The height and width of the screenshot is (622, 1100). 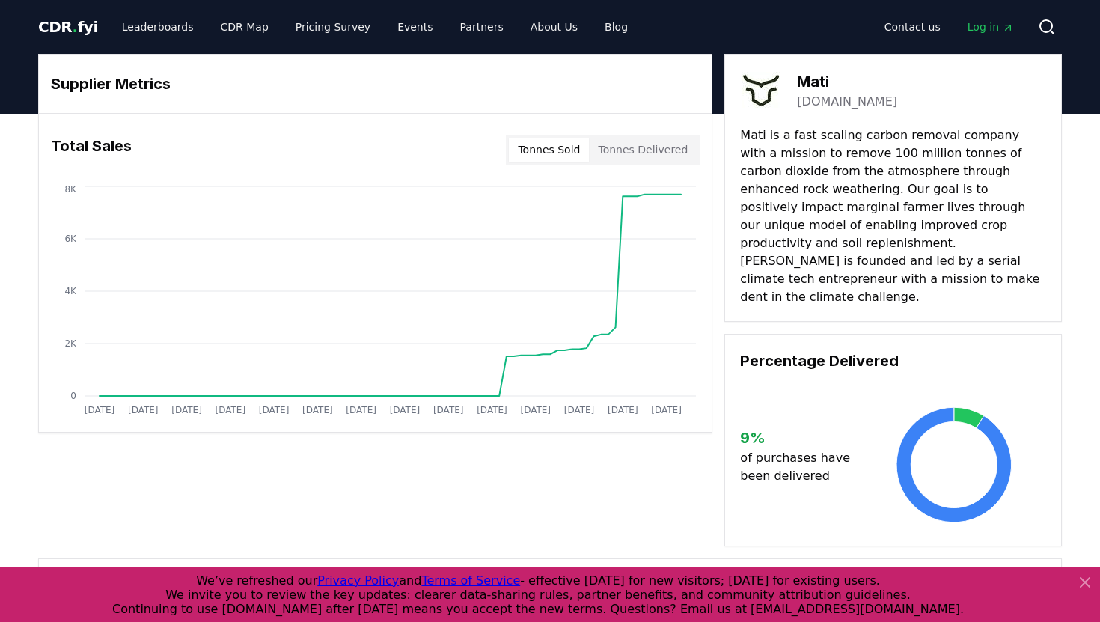 I want to click on p: of purchases have been delivered, so click(x=801, y=467).